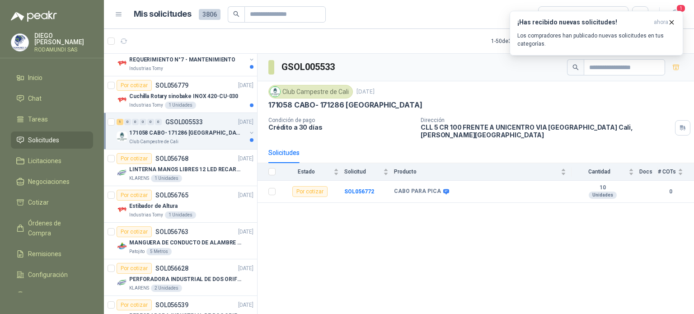 This screenshot has height=314, width=694. What do you see at coordinates (159, 252) in the screenshot?
I see `div: 5 Metros` at bounding box center [159, 252].